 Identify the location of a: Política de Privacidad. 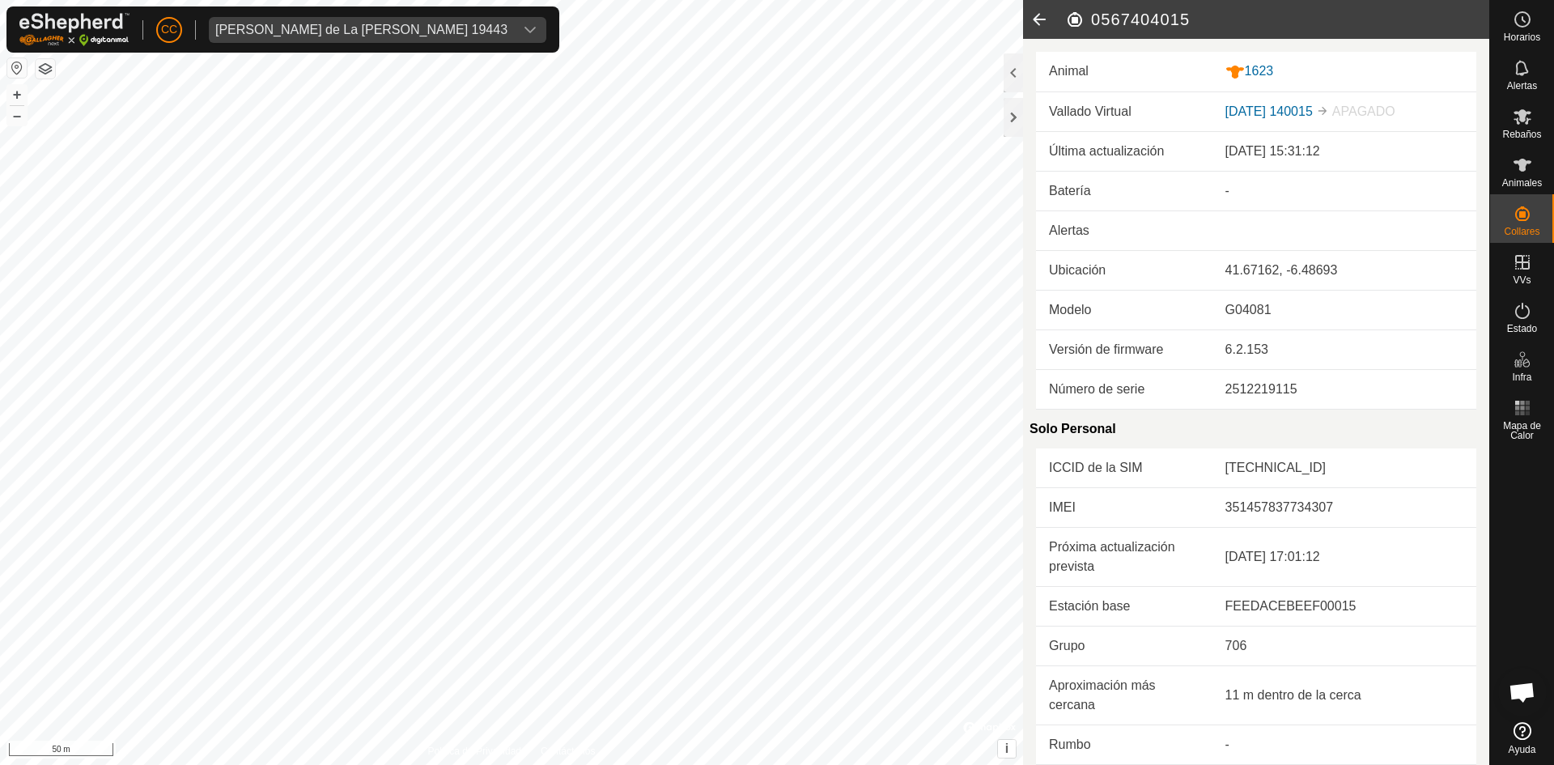
(474, 751).